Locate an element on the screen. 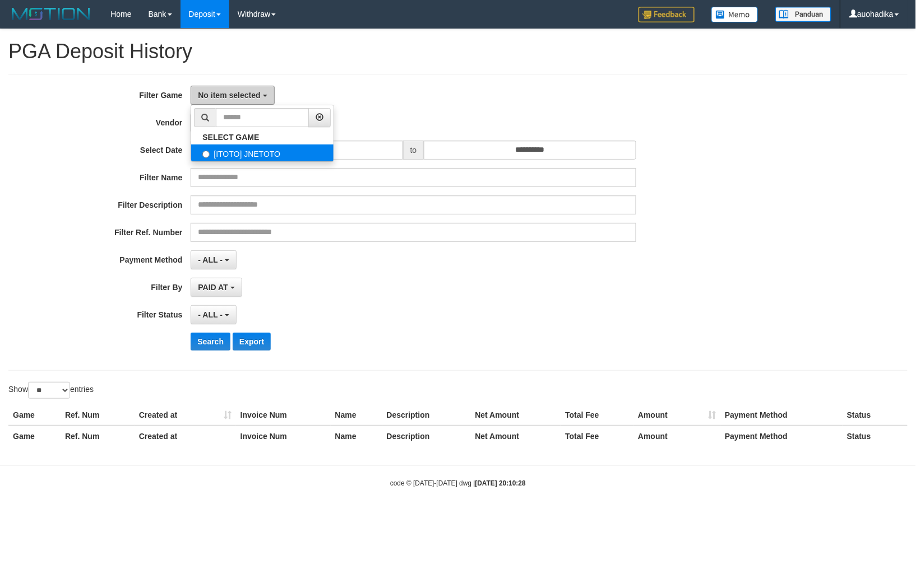 This screenshot has height=565, width=916. select: Showentries is located at coordinates (49, 391).